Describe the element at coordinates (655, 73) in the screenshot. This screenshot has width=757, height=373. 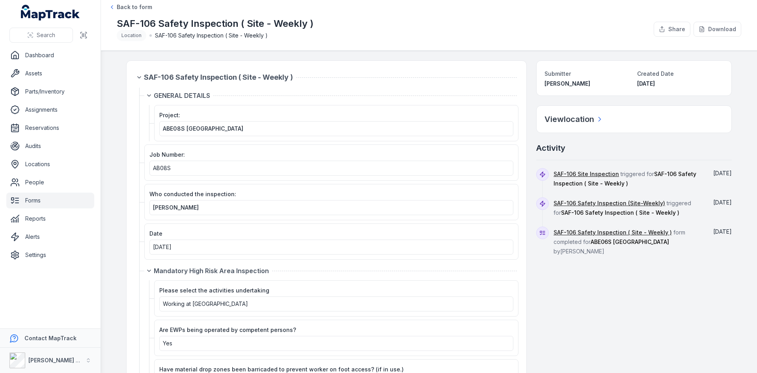
I see `span: Created Date` at that location.